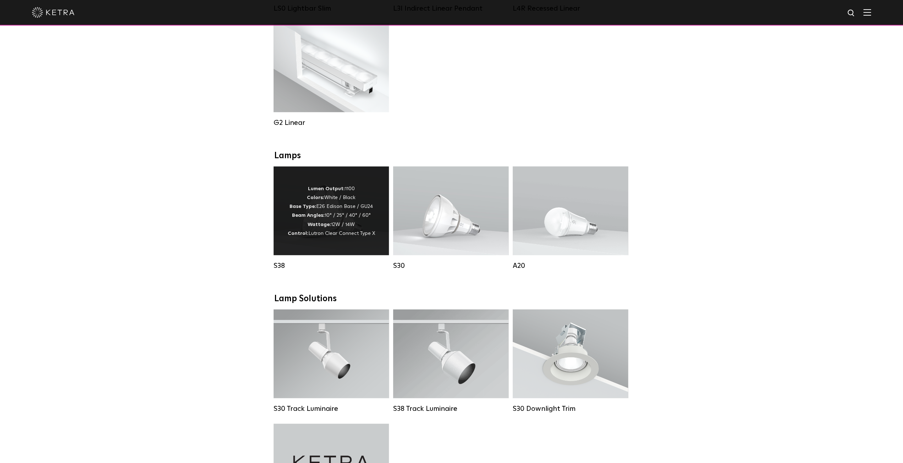  Describe the element at coordinates (315, 198) in the screenshot. I see `strong: Colors:` at that location.